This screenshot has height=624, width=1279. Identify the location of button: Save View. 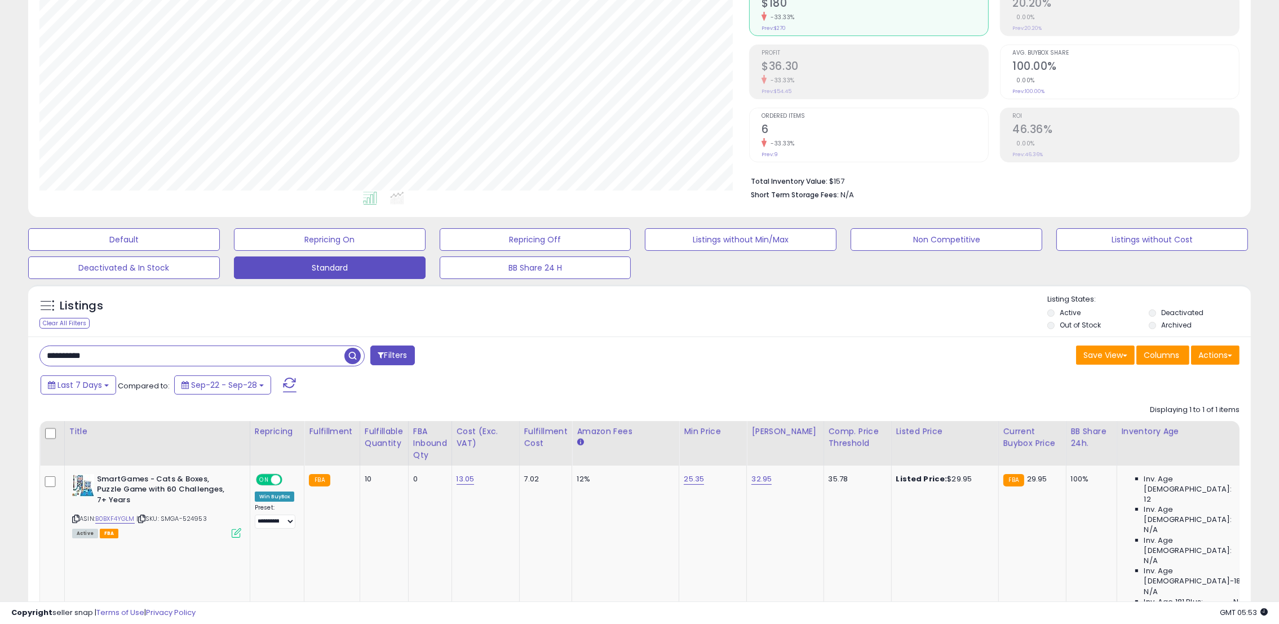
(1106, 355).